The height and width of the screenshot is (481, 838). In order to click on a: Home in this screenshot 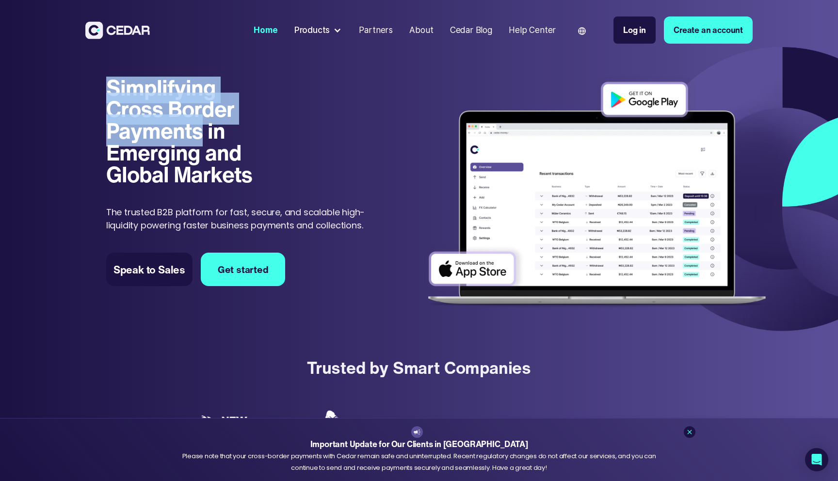, I will do `click(266, 30)`.